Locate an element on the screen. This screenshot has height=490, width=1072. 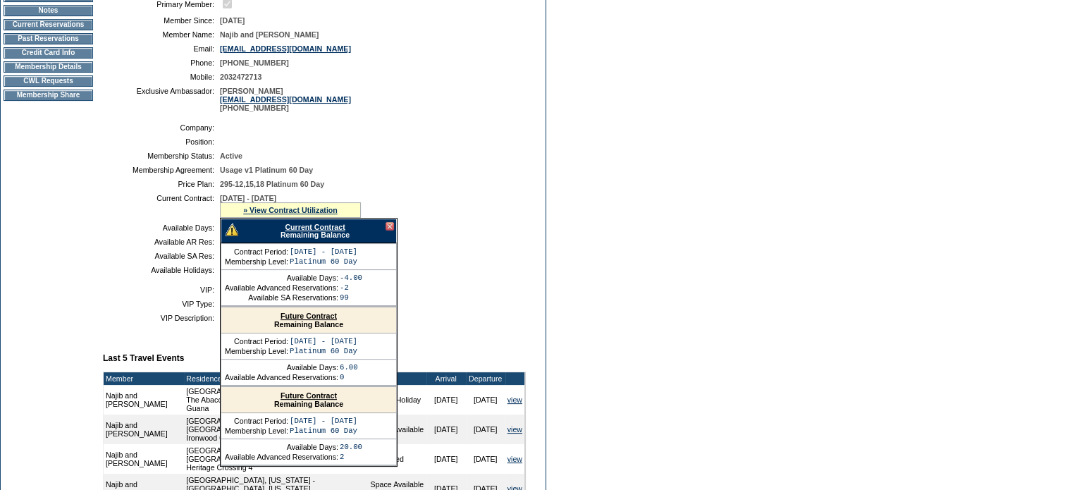
a: » View Contract Utilization is located at coordinates (290, 210).